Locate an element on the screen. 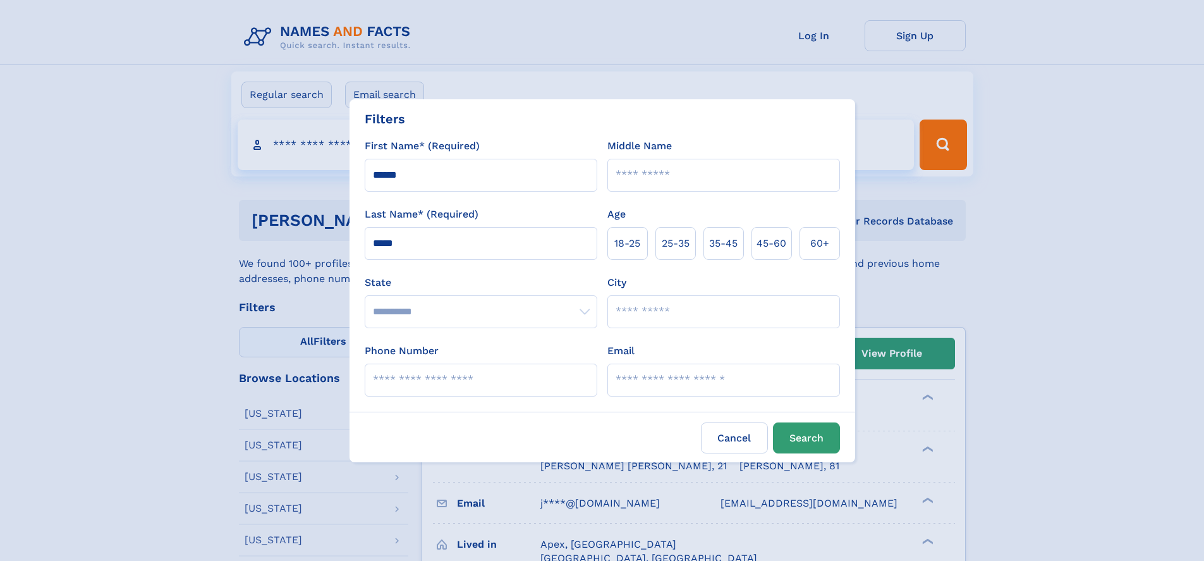 The width and height of the screenshot is (1204, 561). span: 25‑35 is located at coordinates (676, 243).